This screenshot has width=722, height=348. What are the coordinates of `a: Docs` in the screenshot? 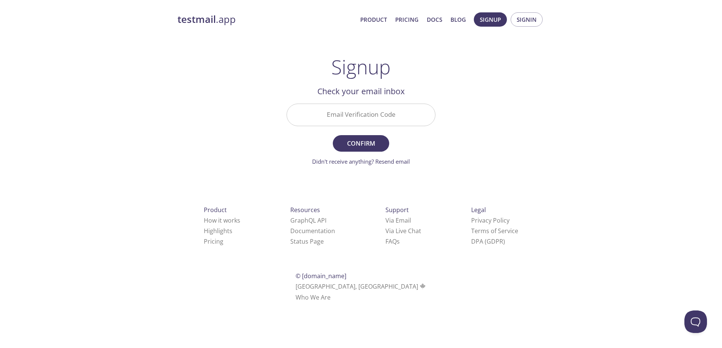 It's located at (434, 20).